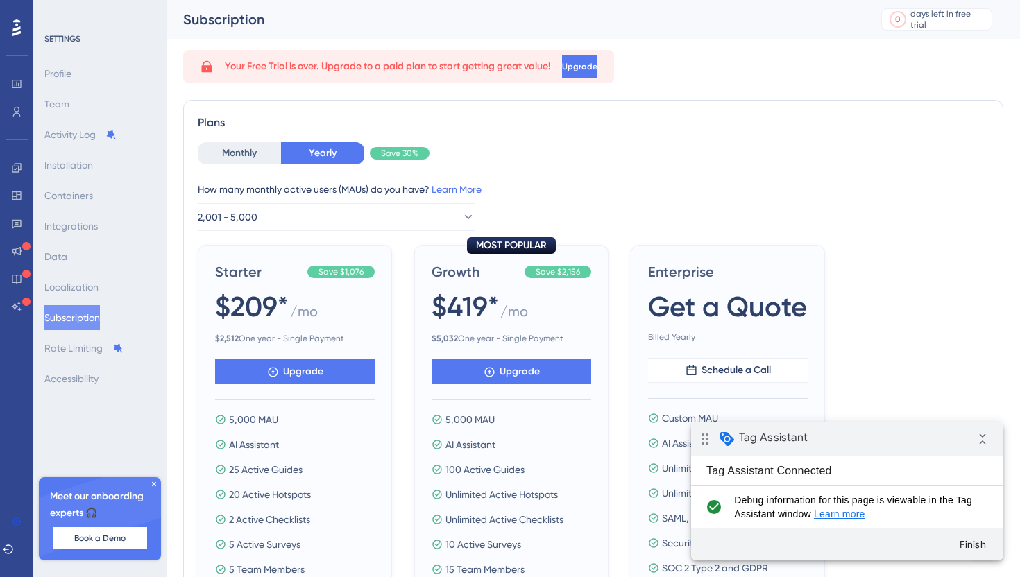  What do you see at coordinates (728, 272) in the screenshot?
I see `span: Enterprise` at bounding box center [728, 272].